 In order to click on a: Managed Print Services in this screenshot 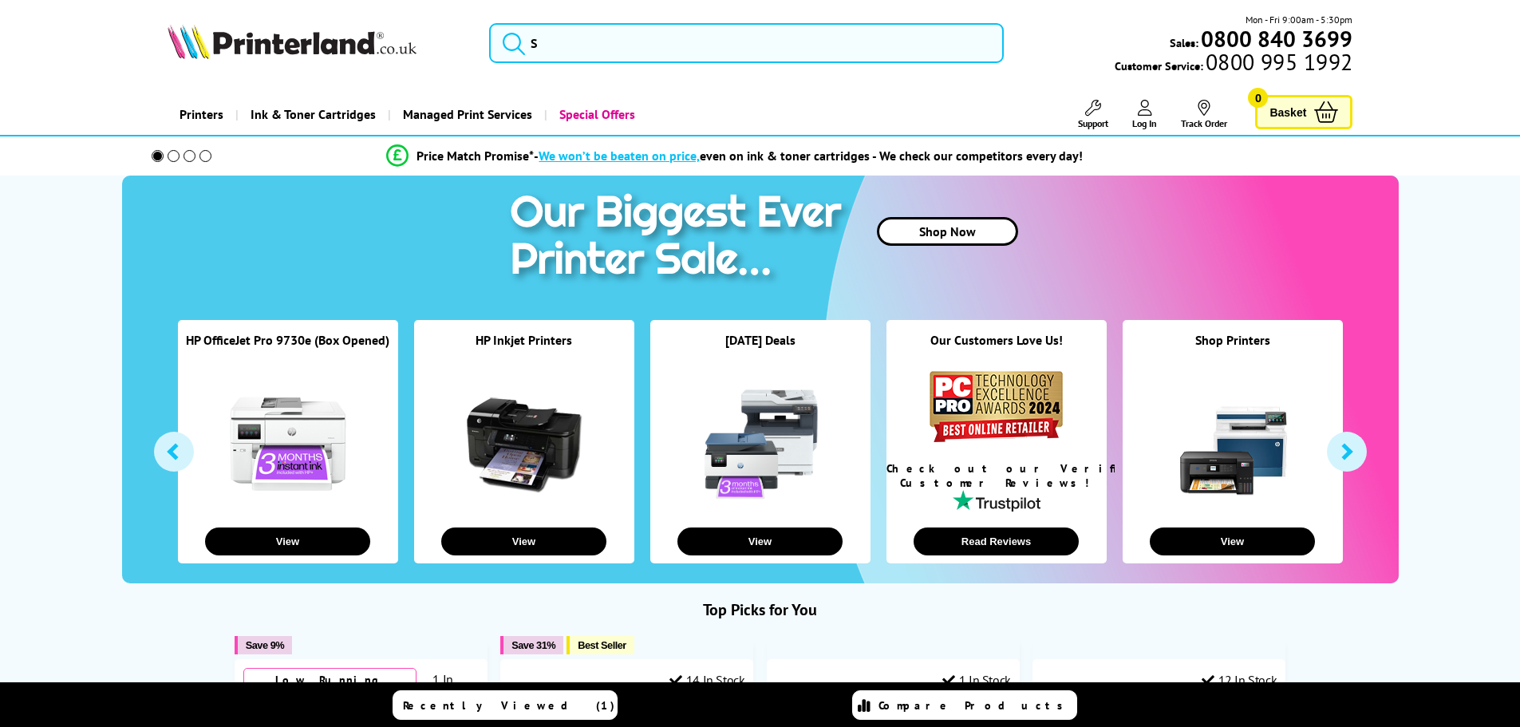, I will do `click(466, 114)`.